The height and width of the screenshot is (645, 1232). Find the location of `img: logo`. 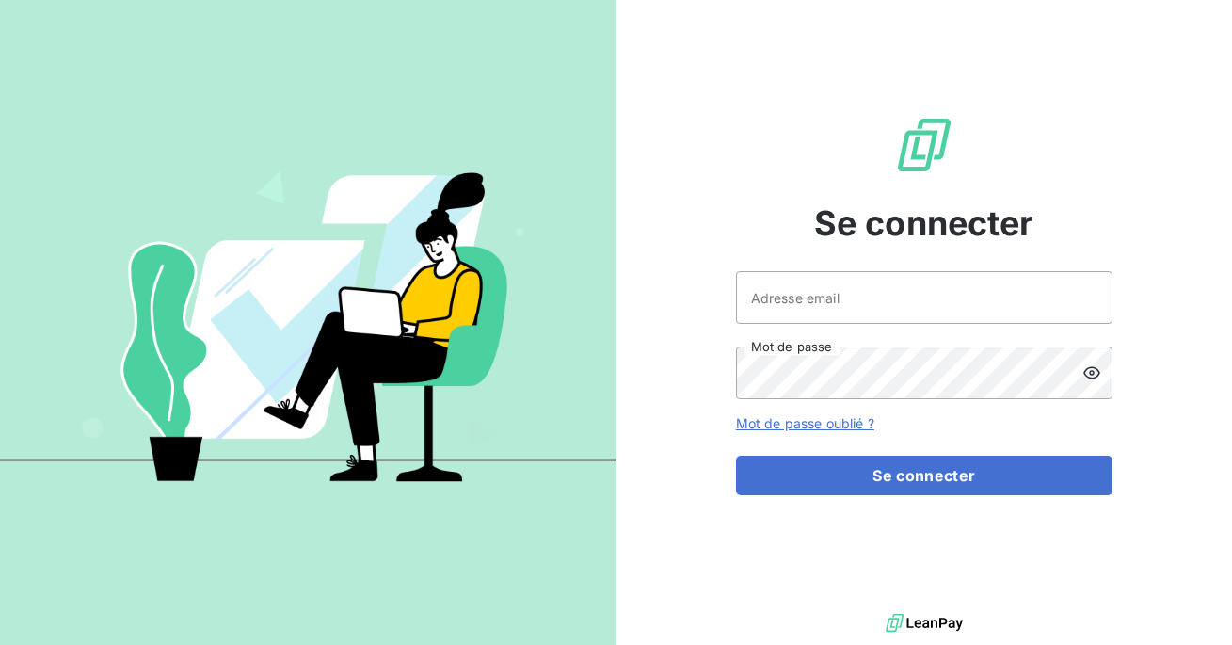

img: logo is located at coordinates (925, 623).